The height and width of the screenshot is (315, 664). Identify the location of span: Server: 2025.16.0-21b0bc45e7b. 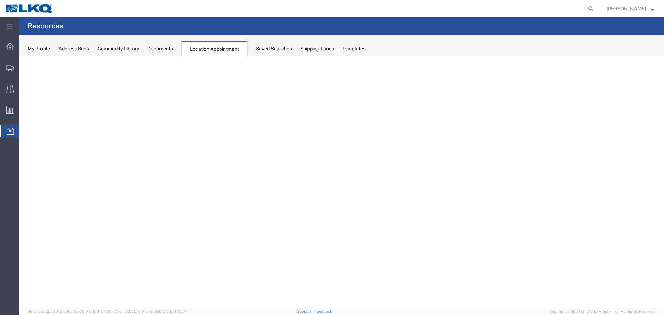
(70, 311).